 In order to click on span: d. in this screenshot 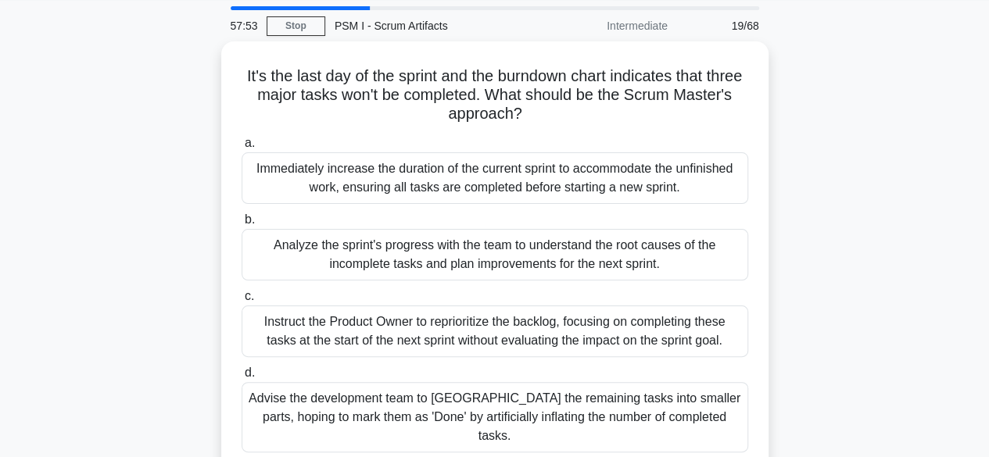, I will do `click(249, 372)`.